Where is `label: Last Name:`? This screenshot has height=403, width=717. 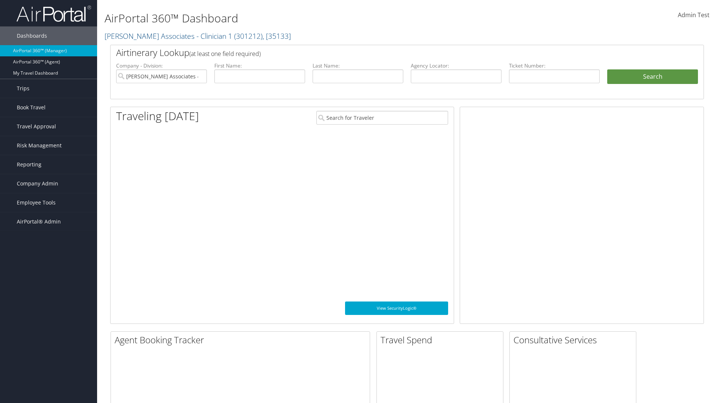 label: Last Name: is located at coordinates (358, 66).